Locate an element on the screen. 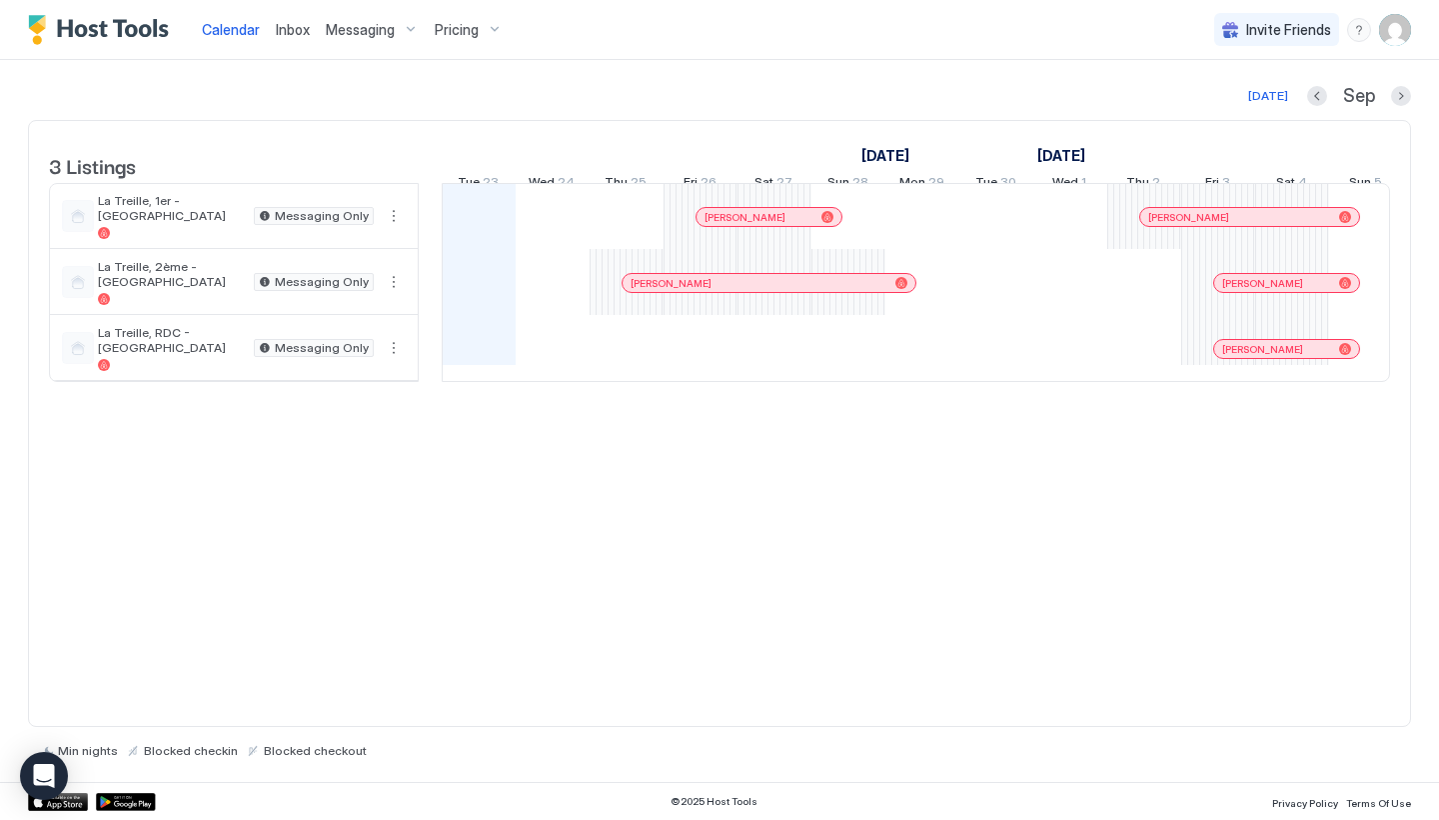 The image size is (1439, 820). a: Inbox is located at coordinates (293, 29).